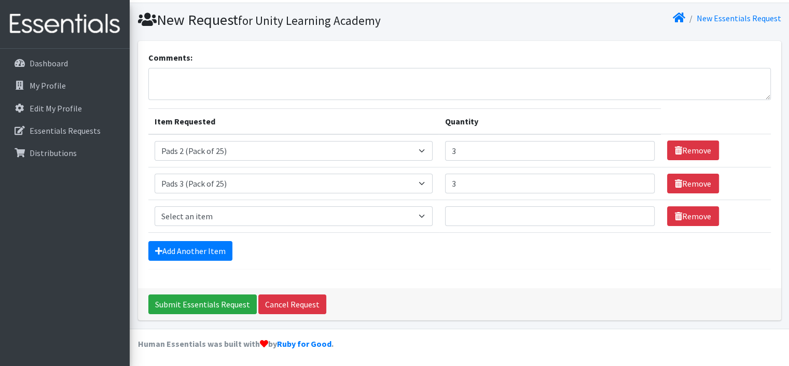 This screenshot has height=366, width=789. Describe the element at coordinates (65, 86) in the screenshot. I see `a: My Profile` at that location.